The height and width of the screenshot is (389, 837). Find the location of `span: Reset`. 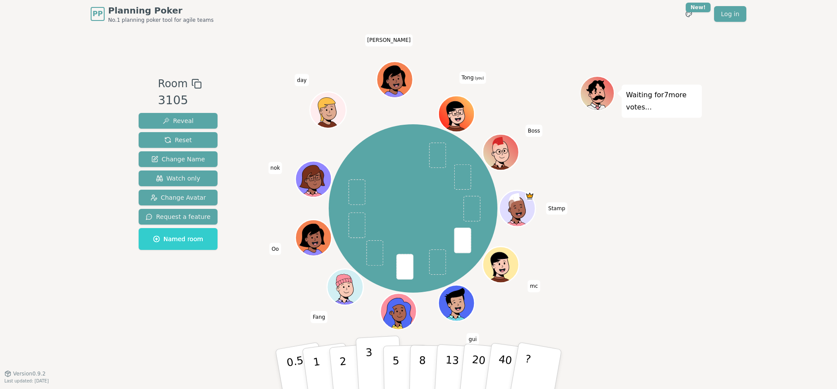

span: Reset is located at coordinates (178, 140).